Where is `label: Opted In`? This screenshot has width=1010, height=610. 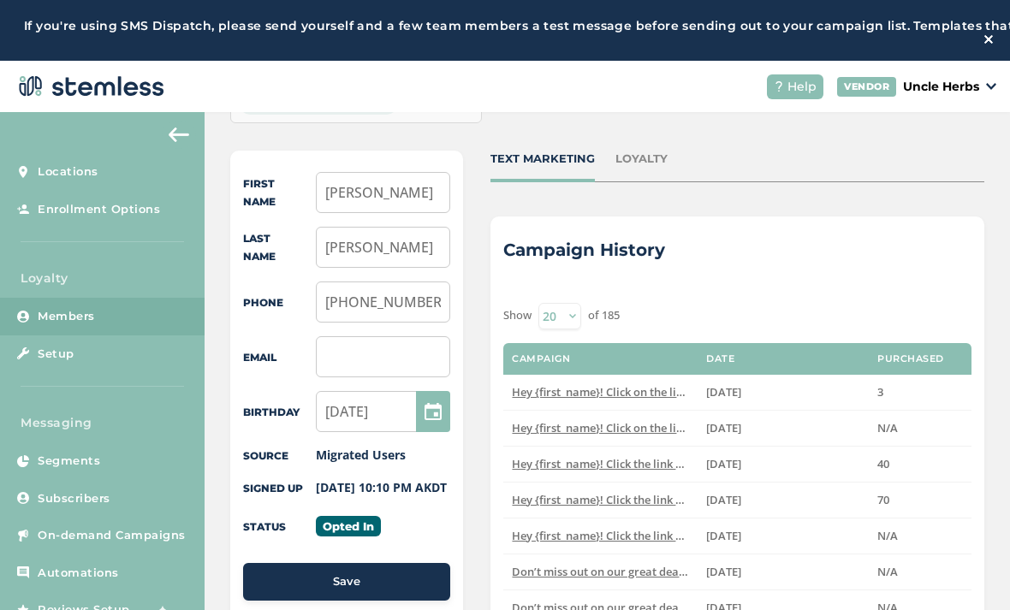
label: Opted In is located at coordinates (348, 526).